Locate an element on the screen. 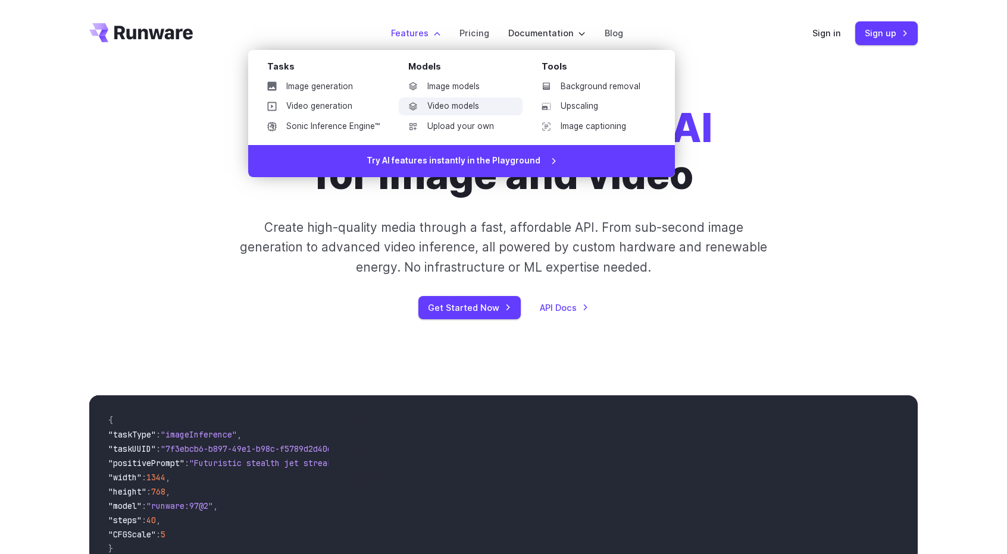  a: Go to / is located at coordinates (141, 33).